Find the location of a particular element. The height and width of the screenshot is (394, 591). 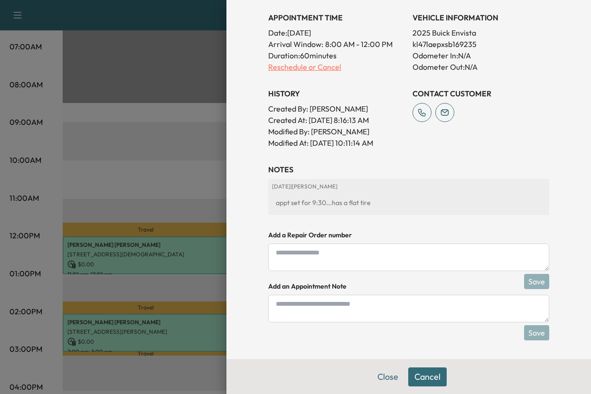

p: Reschedule or Cancel is located at coordinates (336, 67).